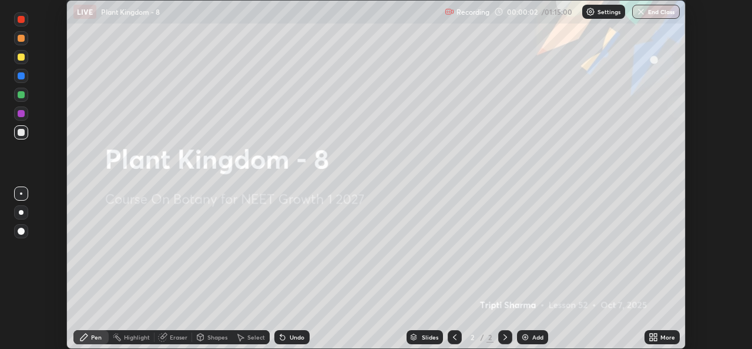  I want to click on div: Pen, so click(96, 337).